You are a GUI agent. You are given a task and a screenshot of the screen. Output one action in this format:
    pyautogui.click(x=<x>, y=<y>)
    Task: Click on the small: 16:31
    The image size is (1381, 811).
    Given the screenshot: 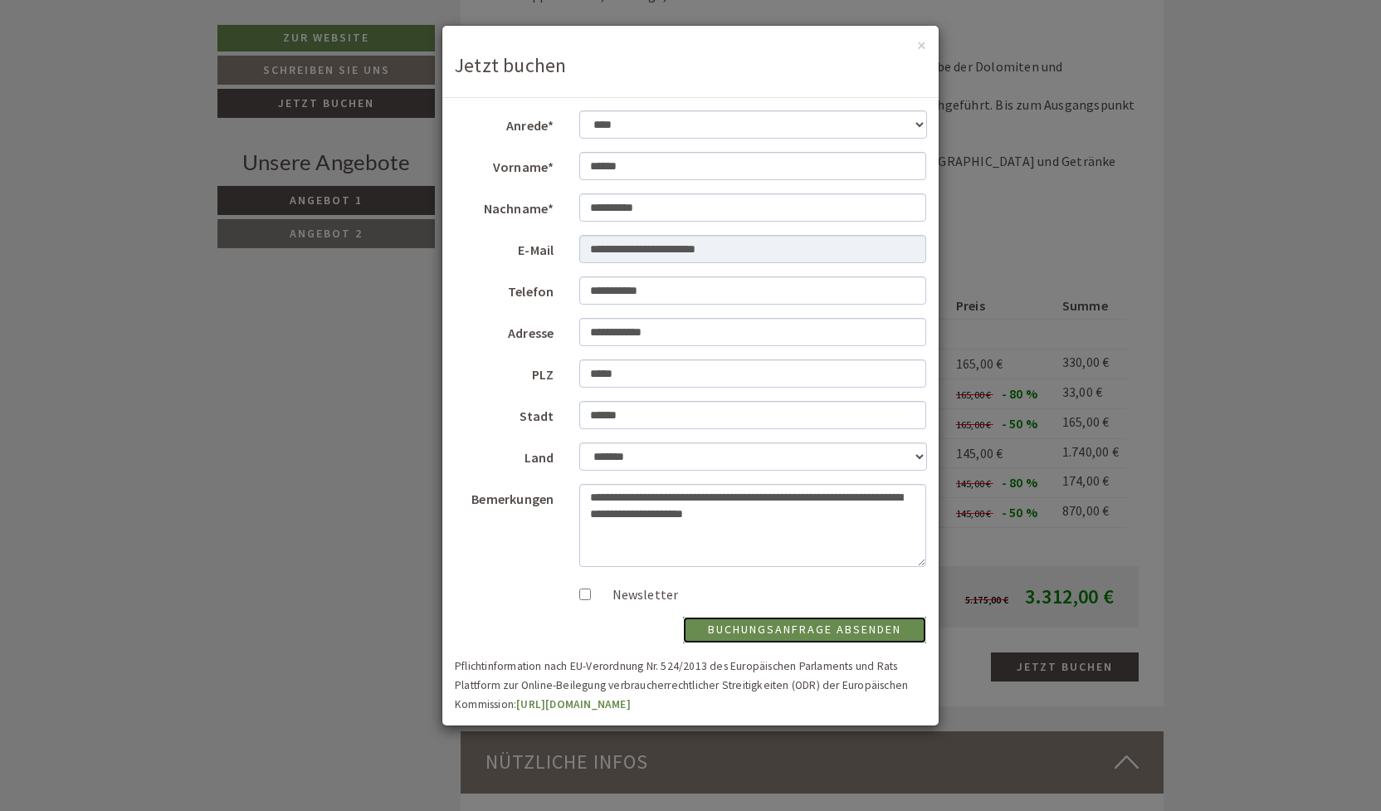 What is the action you would take?
    pyautogui.click(x=144, y=87)
    